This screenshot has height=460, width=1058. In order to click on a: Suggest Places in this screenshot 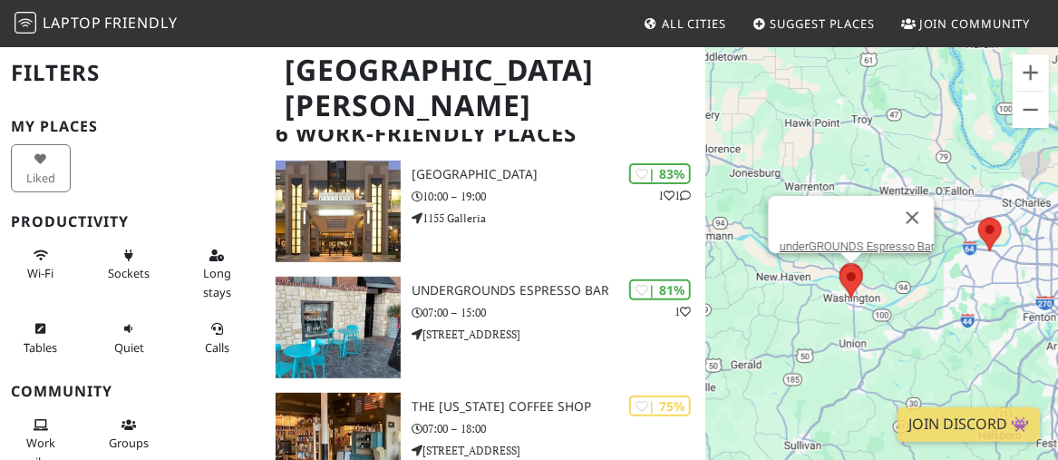, I will do `click(814, 24)`.